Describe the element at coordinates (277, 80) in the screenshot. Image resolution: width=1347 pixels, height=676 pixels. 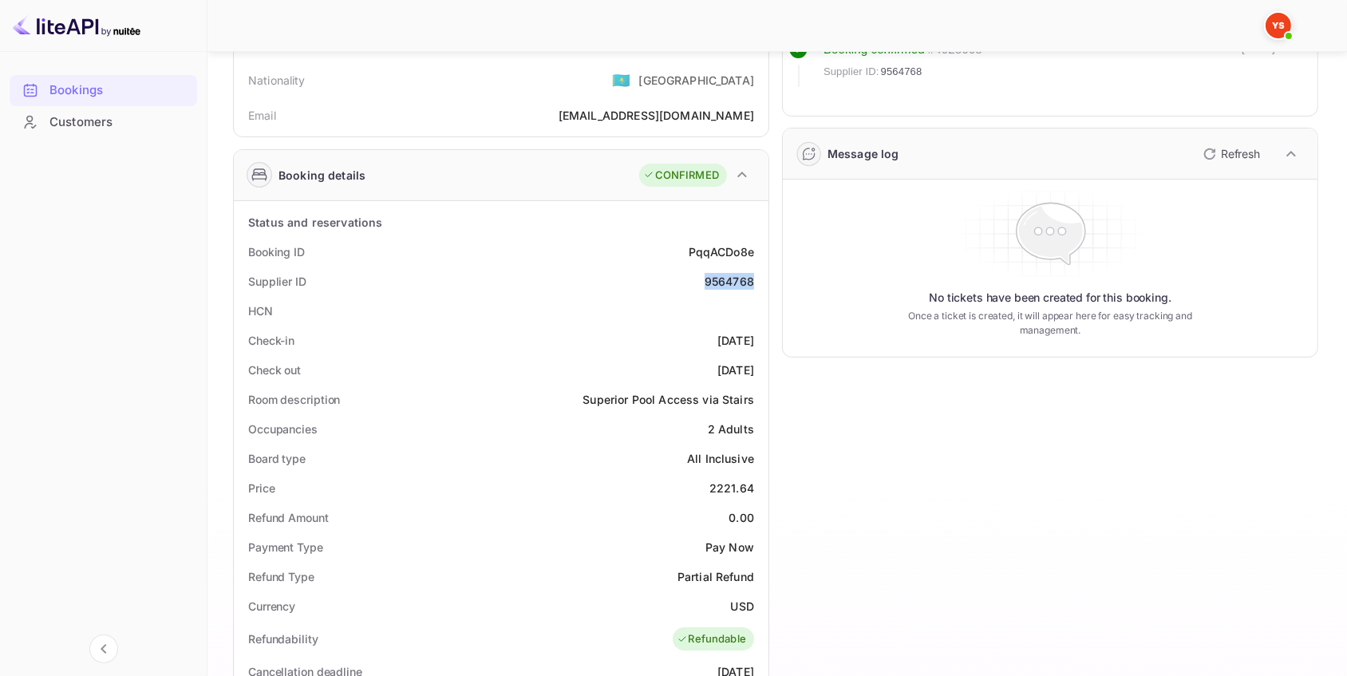
I see `div: Nationality` at that location.